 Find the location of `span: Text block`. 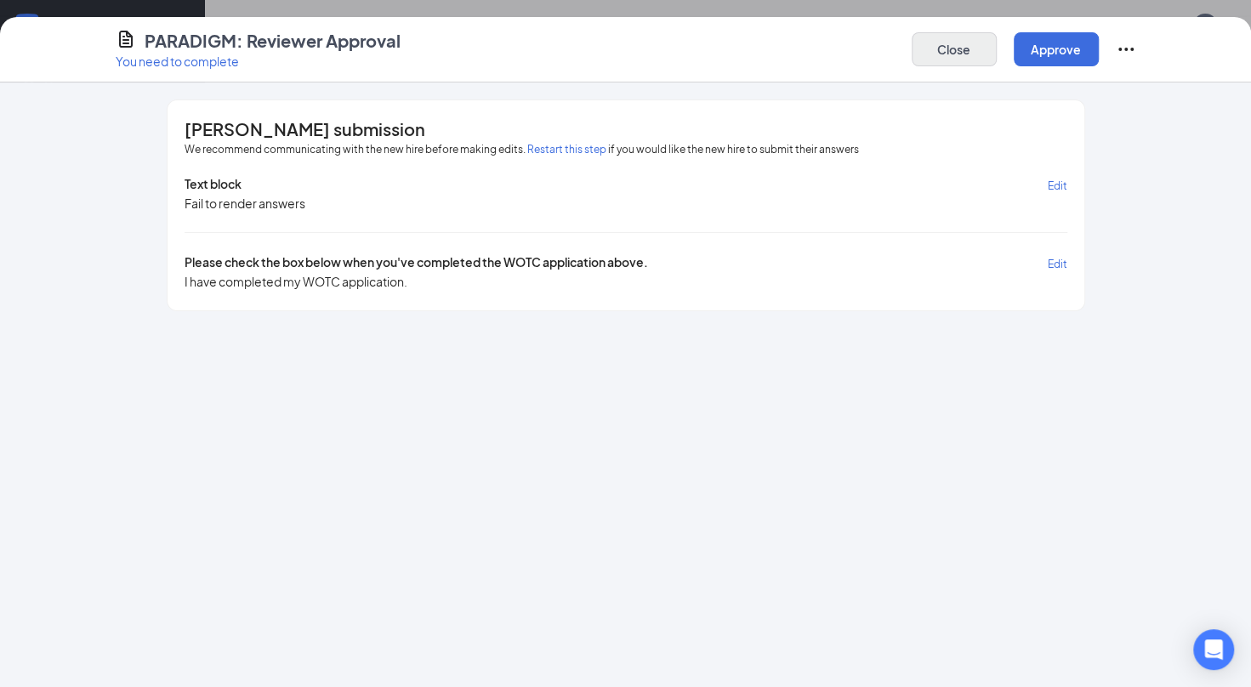

span: Text block is located at coordinates (213, 185).